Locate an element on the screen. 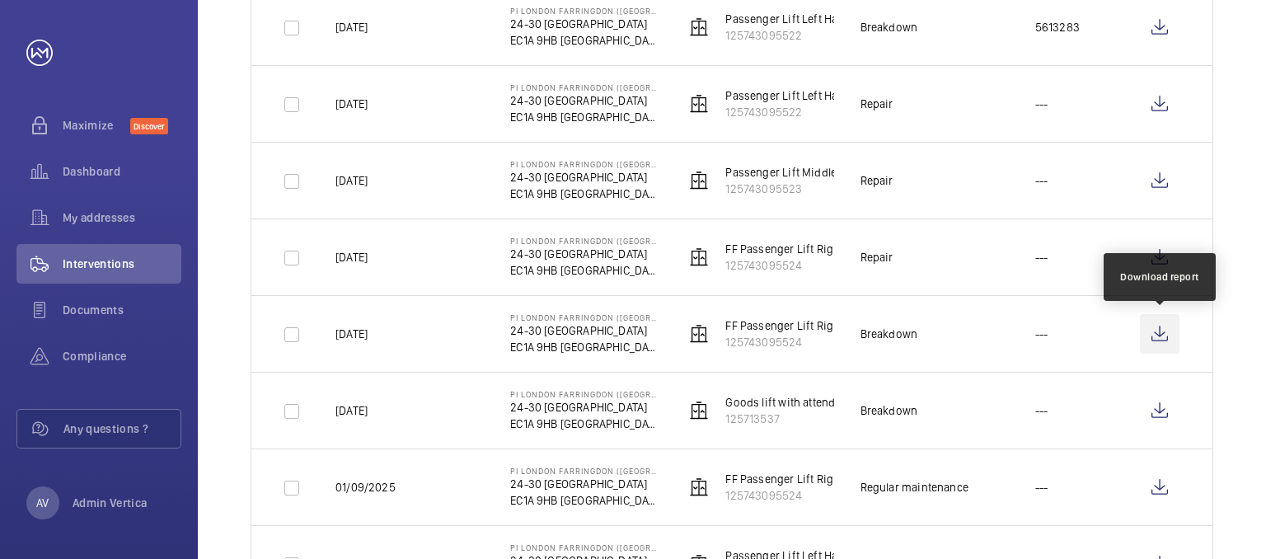 This screenshot has height=559, width=1266. p: AV is located at coordinates (42, 503).